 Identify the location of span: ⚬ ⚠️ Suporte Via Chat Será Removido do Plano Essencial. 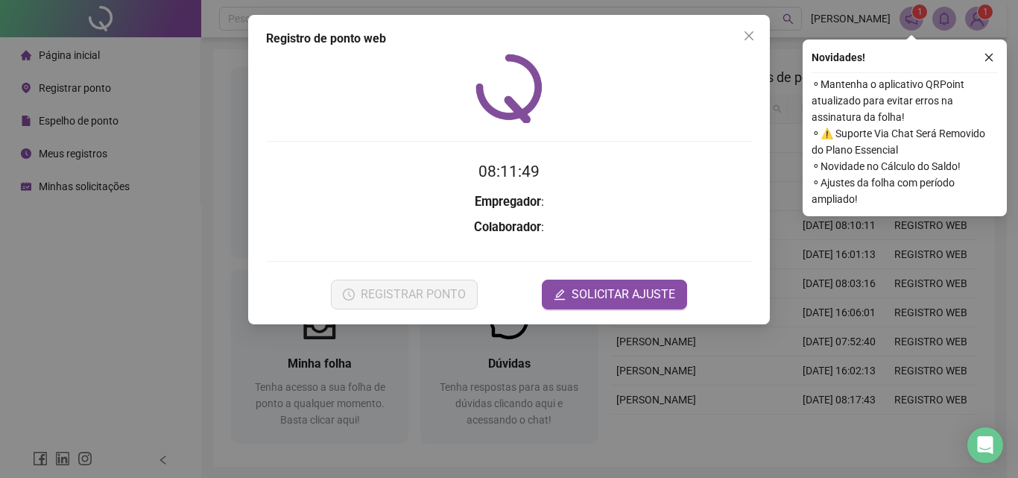
(905, 142).